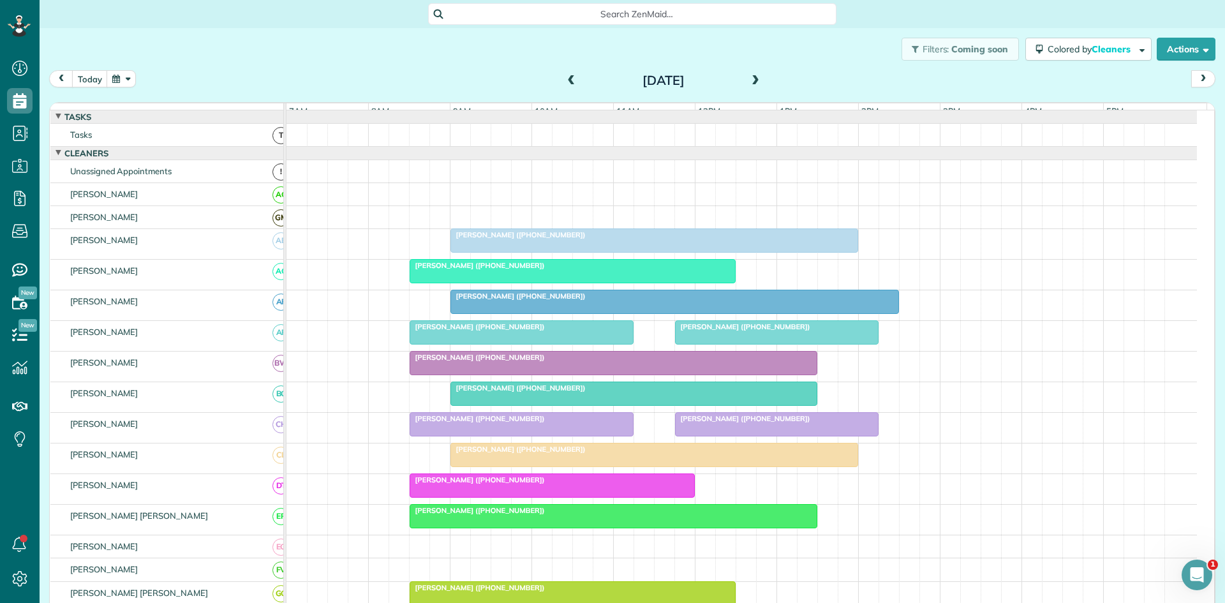  I want to click on span: EG, so click(281, 547).